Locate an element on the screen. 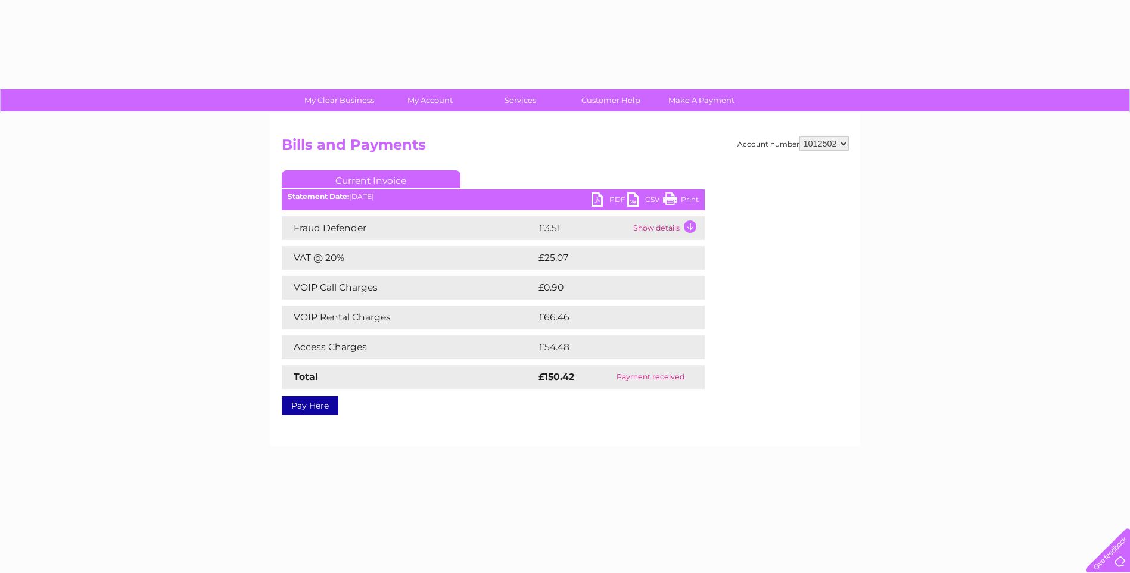 This screenshot has height=573, width=1130. a: Services is located at coordinates (520, 100).